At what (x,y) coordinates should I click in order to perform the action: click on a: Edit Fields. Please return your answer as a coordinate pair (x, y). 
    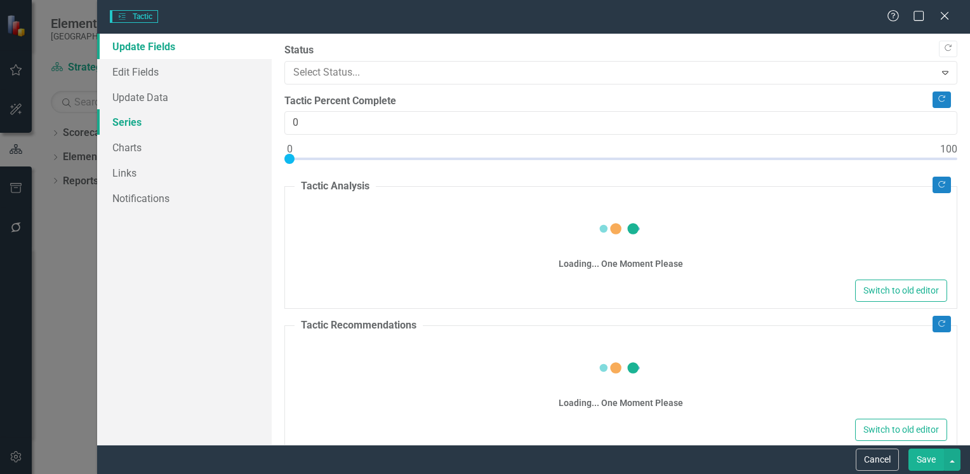
    Looking at the image, I should click on (184, 72).